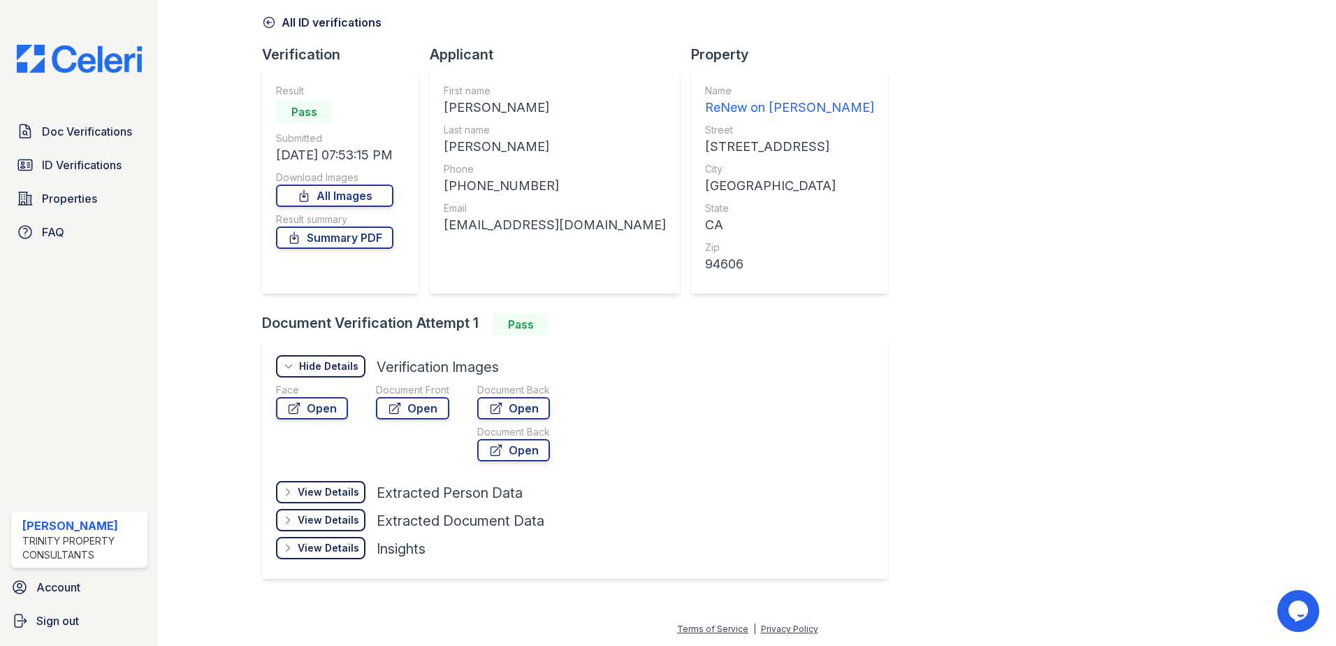  What do you see at coordinates (461, 521) in the screenshot?
I see `div: Extracted Document Data` at bounding box center [461, 521].